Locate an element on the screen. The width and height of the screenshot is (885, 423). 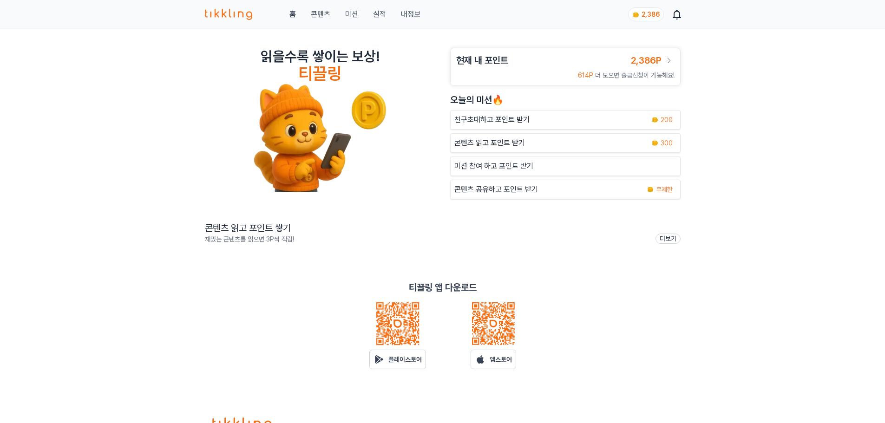
img: qrcode_ios is located at coordinates (493, 324).